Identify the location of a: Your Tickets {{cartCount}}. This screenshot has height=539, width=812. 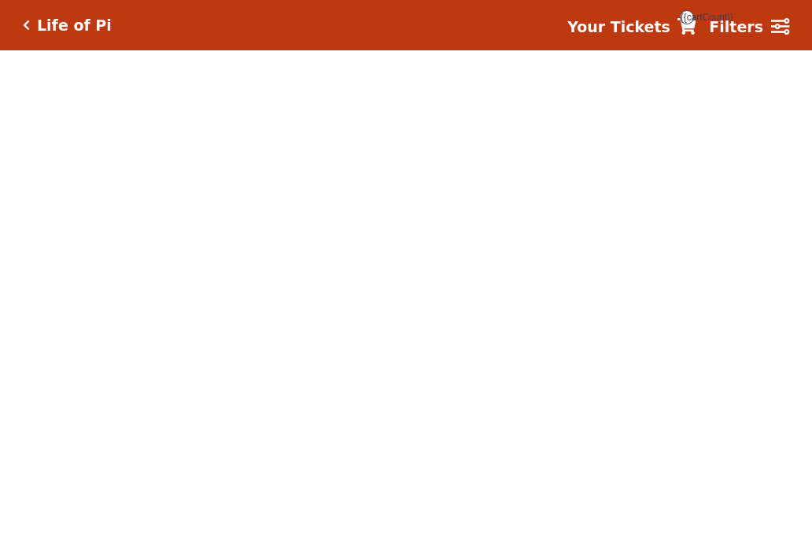
(632, 27).